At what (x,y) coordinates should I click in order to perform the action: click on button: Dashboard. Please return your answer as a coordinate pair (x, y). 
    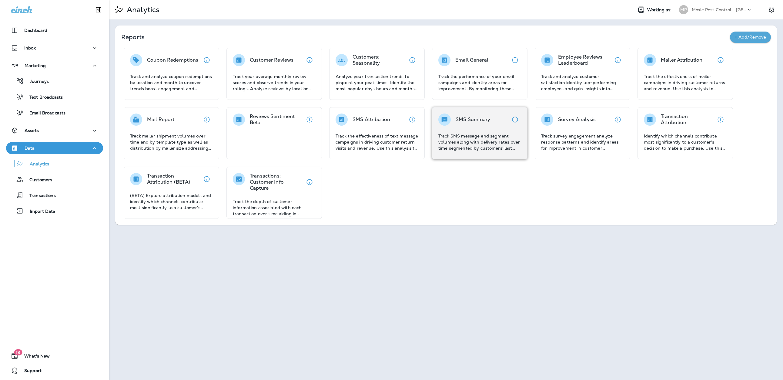
    Looking at the image, I should click on (55, 30).